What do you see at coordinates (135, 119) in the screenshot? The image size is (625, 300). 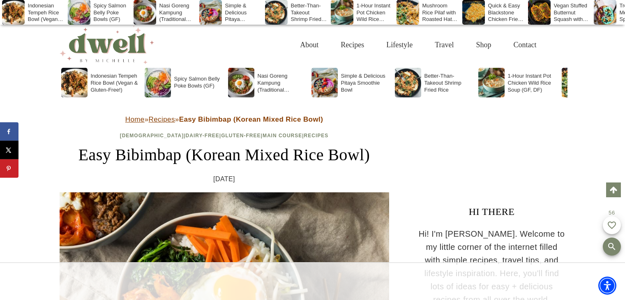 I see `a: Home` at bounding box center [135, 119].